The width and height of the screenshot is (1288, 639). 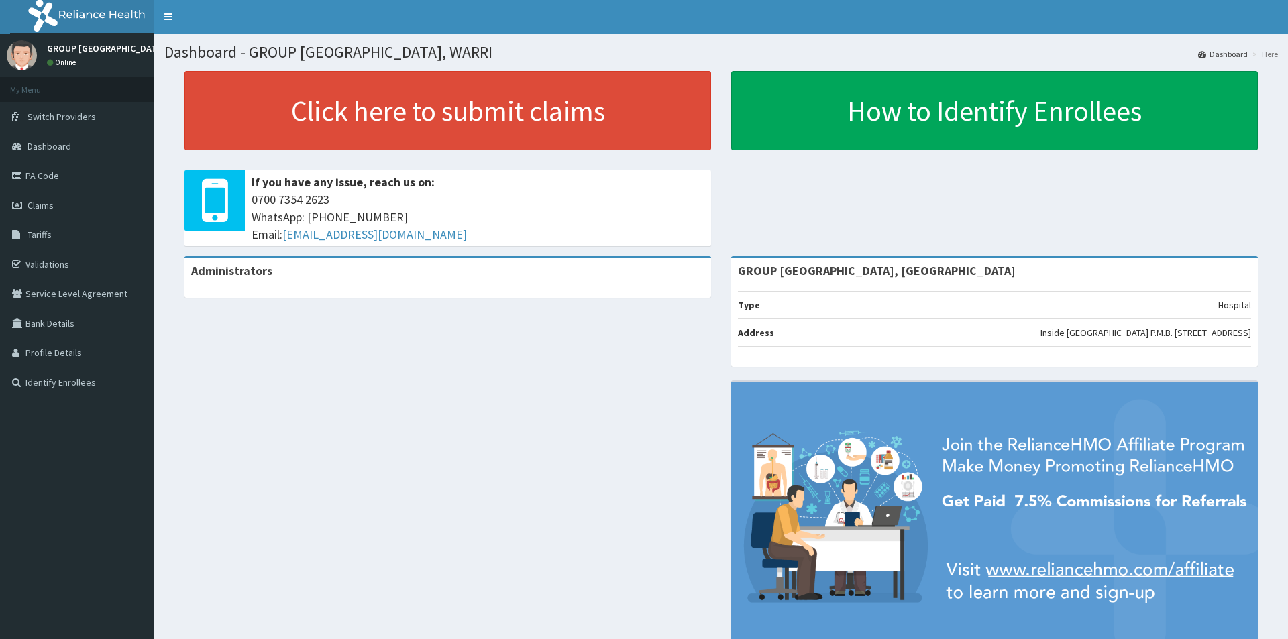 What do you see at coordinates (994, 111) in the screenshot?
I see `a: How to Identify Enrollees` at bounding box center [994, 111].